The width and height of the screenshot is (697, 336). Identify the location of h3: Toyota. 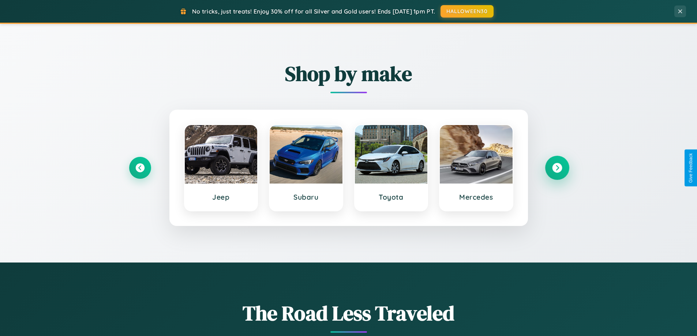
(391, 197).